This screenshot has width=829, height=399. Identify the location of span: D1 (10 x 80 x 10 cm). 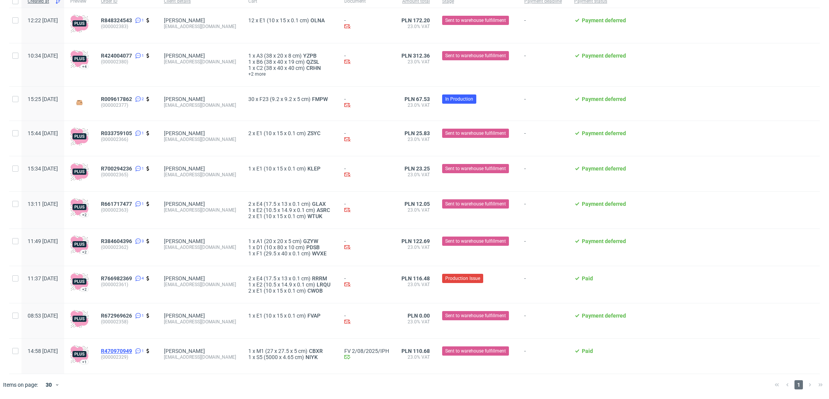
(281, 247).